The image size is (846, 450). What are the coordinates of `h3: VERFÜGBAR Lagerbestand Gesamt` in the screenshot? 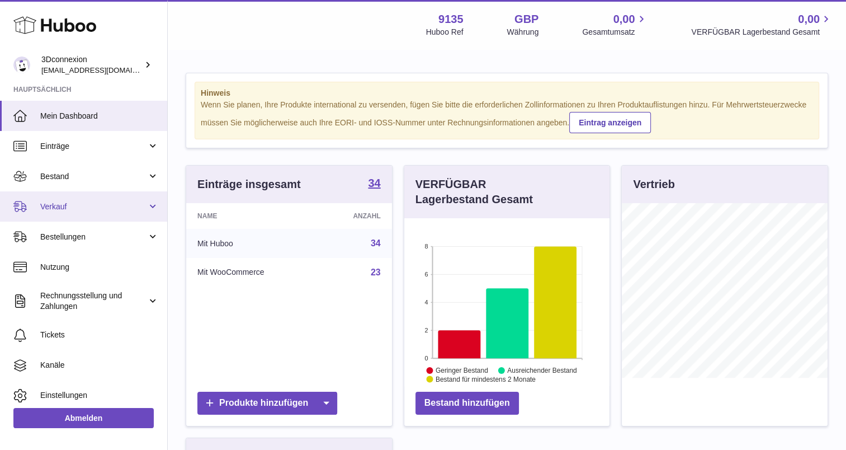 It's located at (488, 192).